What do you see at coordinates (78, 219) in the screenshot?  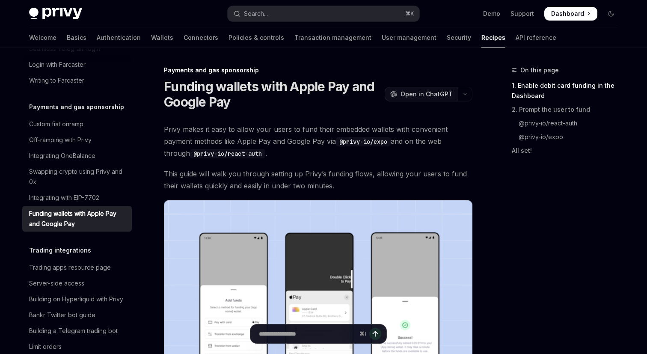 I see `div: Funding wallets with Apple Pay and Google Pay` at bounding box center [78, 219].